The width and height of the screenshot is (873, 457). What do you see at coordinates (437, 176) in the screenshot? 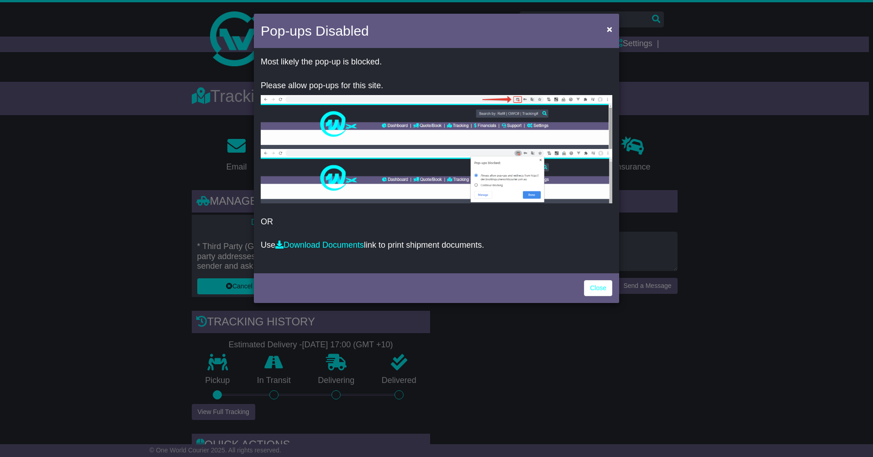
I see `img: allow-popup-2.png` at bounding box center [437, 176].